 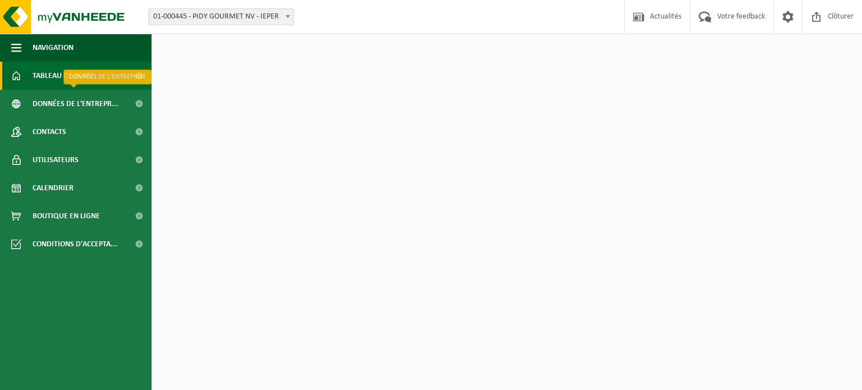 What do you see at coordinates (75, 104) in the screenshot?
I see `span: Données de l'entrepr...` at bounding box center [75, 104].